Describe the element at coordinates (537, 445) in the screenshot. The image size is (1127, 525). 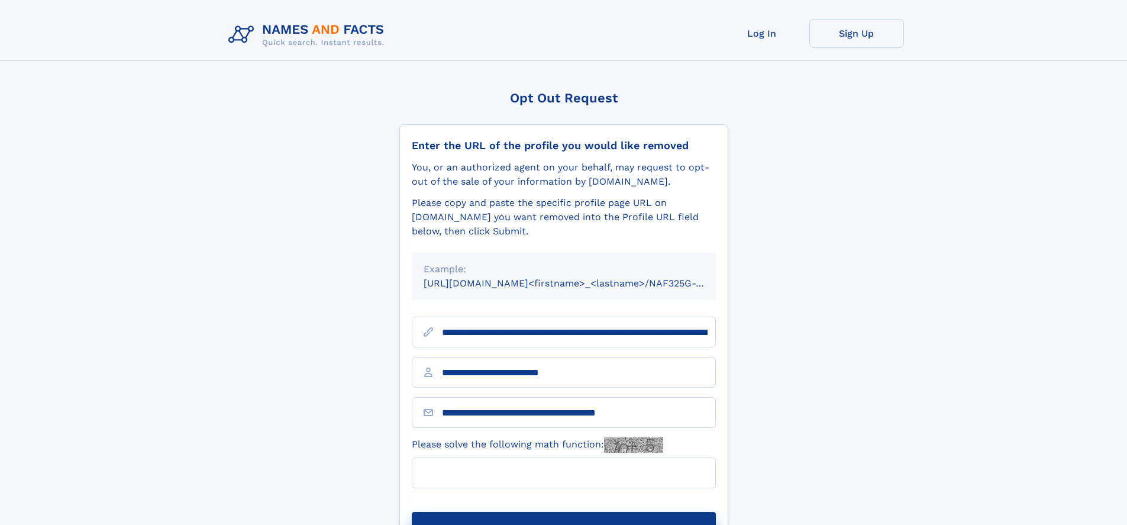
I see `label: Please solve the following math function:` at that location.